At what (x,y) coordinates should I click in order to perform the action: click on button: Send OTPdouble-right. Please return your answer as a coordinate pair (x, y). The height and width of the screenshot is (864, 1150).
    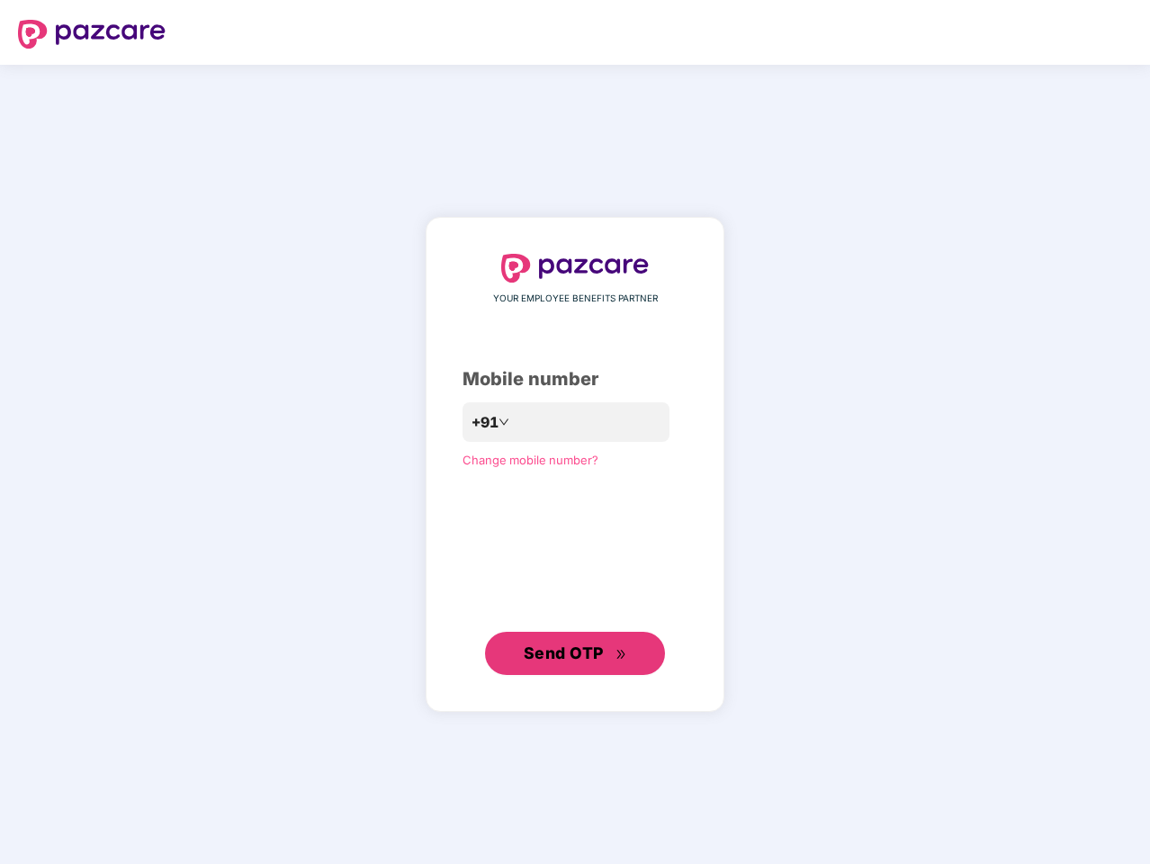
    Looking at the image, I should click on (575, 653).